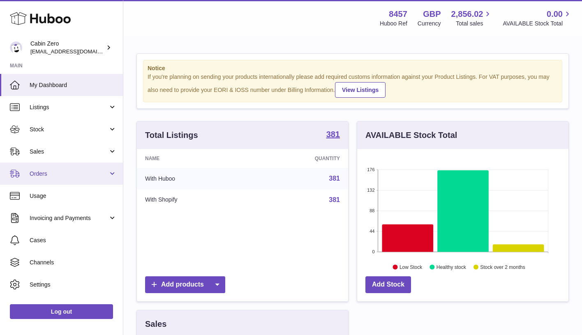 The width and height of the screenshot is (582, 335). Describe the element at coordinates (194, 159) in the screenshot. I see `th: Name` at that location.